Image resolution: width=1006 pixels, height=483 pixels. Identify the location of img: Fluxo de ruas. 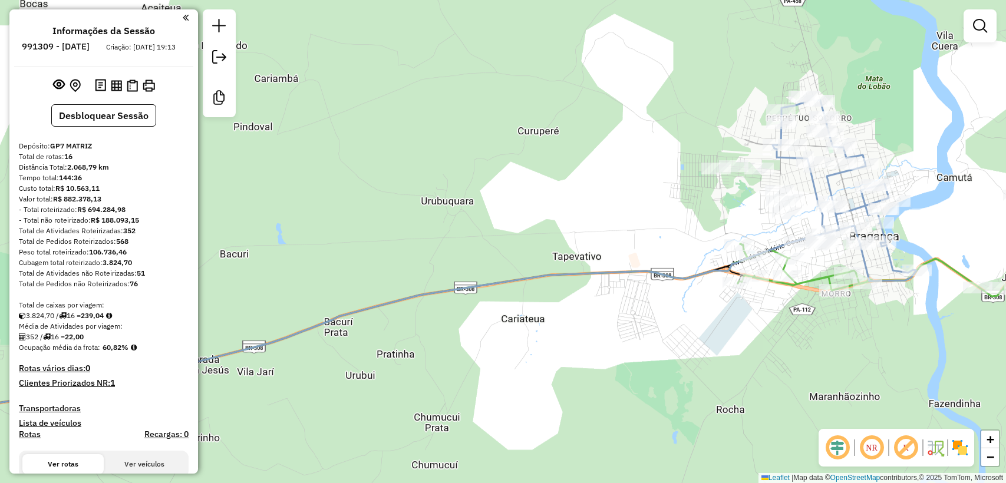
(936, 448).